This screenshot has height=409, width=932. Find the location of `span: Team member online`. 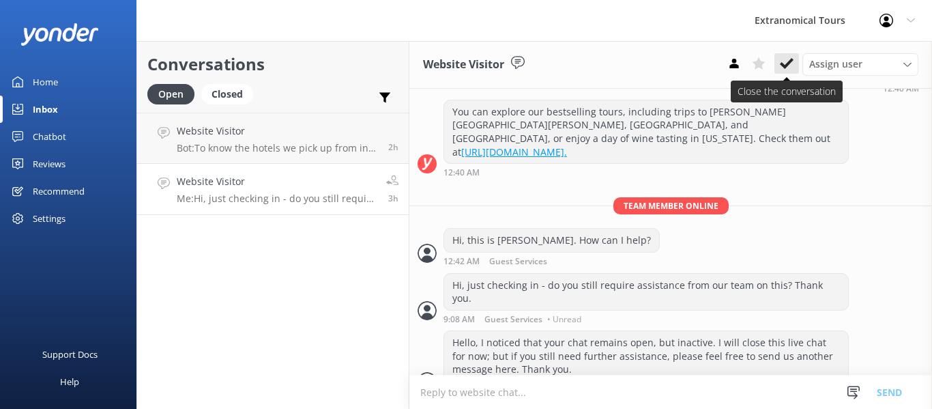

span: Team member online is located at coordinates (670, 205).